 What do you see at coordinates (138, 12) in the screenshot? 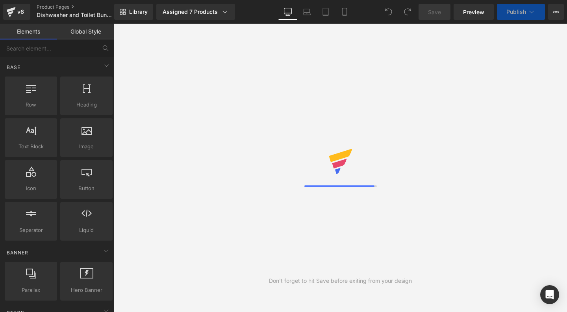
I see `span: Library` at bounding box center [138, 12].